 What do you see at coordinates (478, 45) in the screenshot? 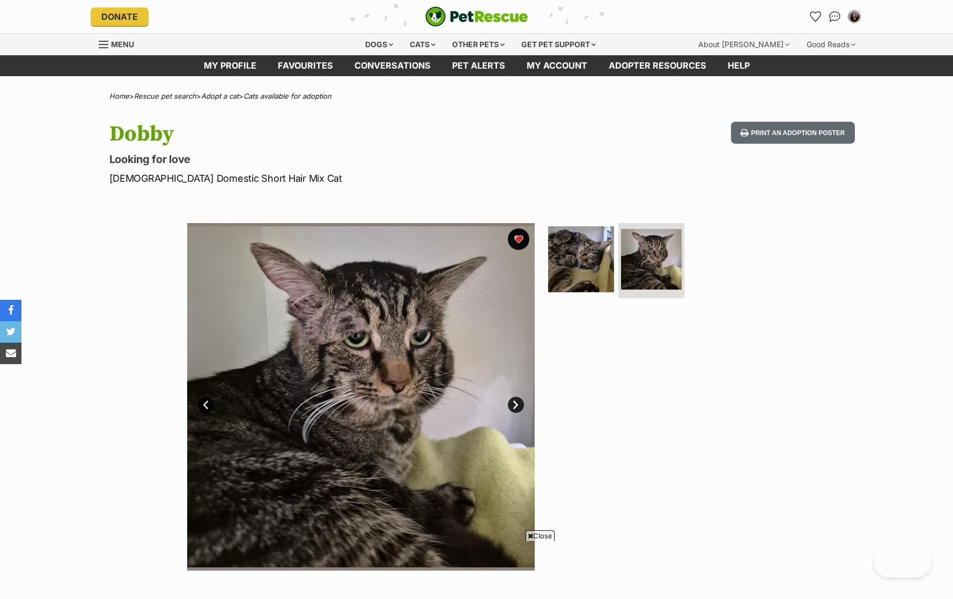
I see `div: Other pets` at bounding box center [478, 45].